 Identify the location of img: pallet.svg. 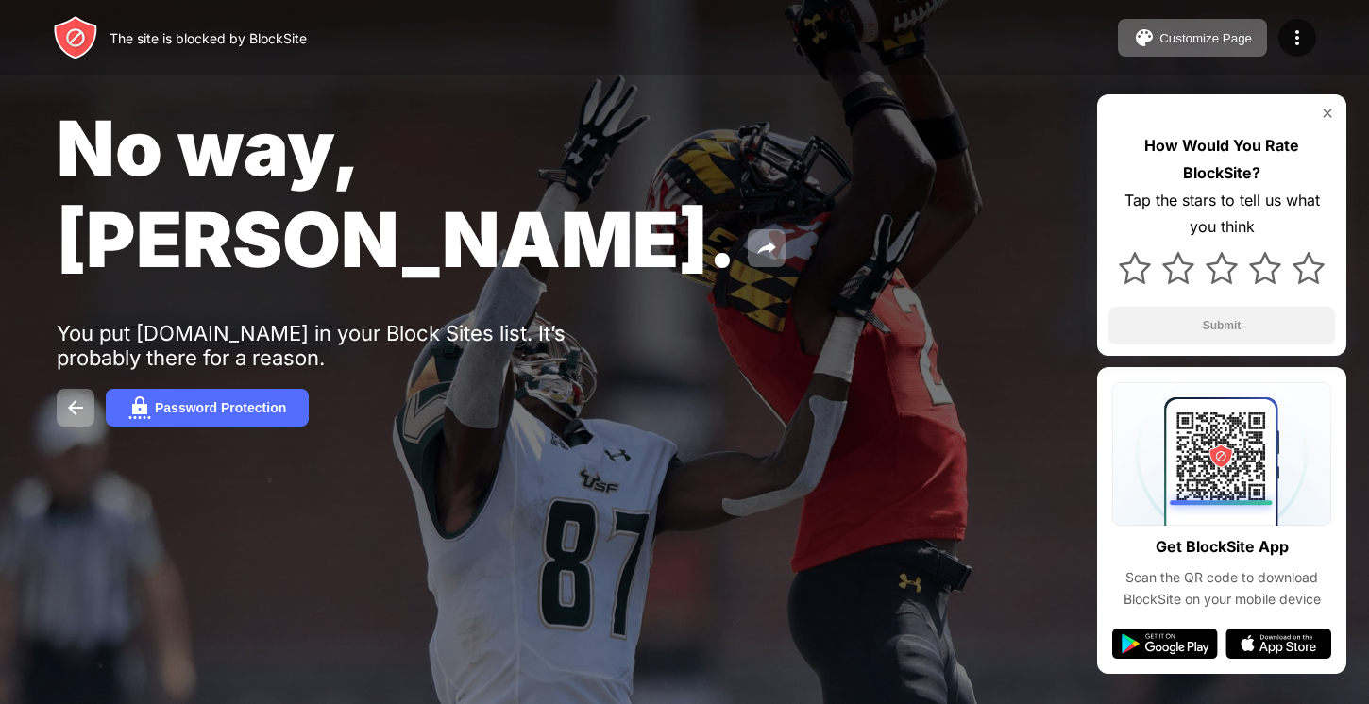
(1144, 38).